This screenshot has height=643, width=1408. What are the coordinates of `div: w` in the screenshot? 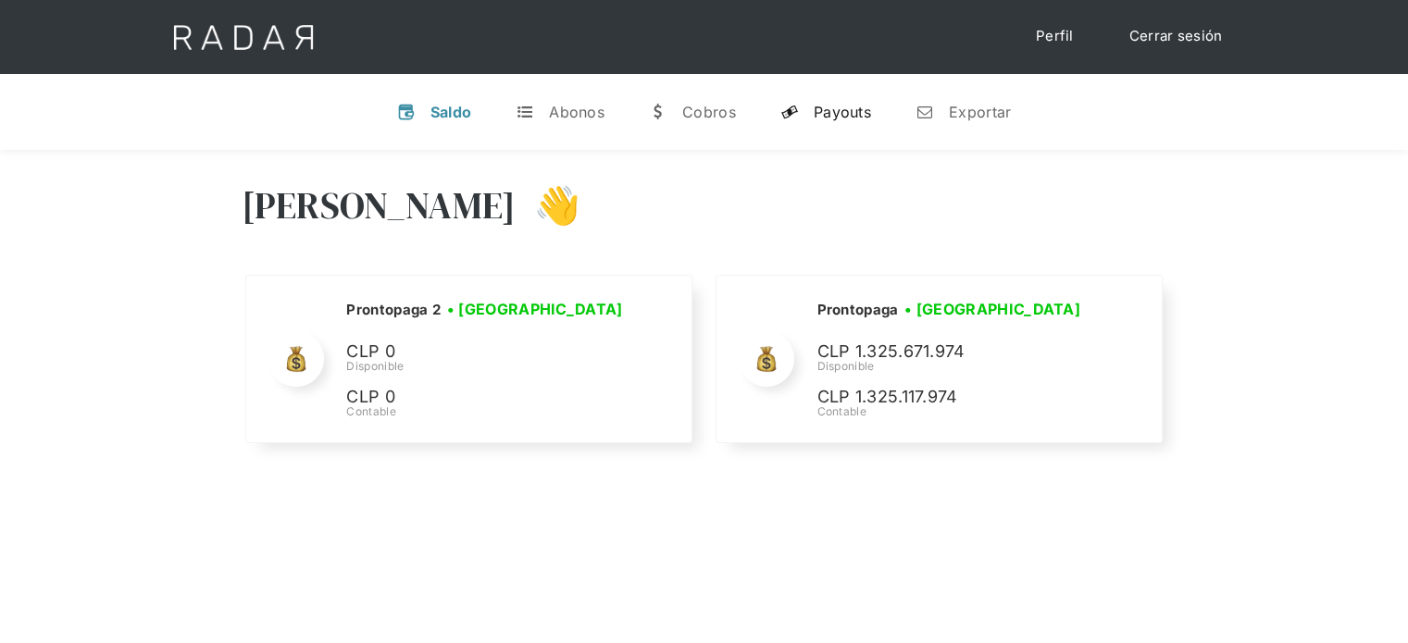 It's located at (658, 112).